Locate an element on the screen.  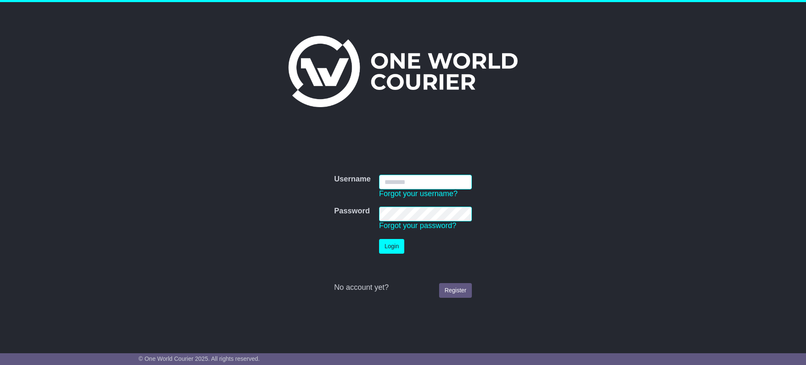
span: © One World Courier 2025. All rights reserved. is located at coordinates (199, 358).